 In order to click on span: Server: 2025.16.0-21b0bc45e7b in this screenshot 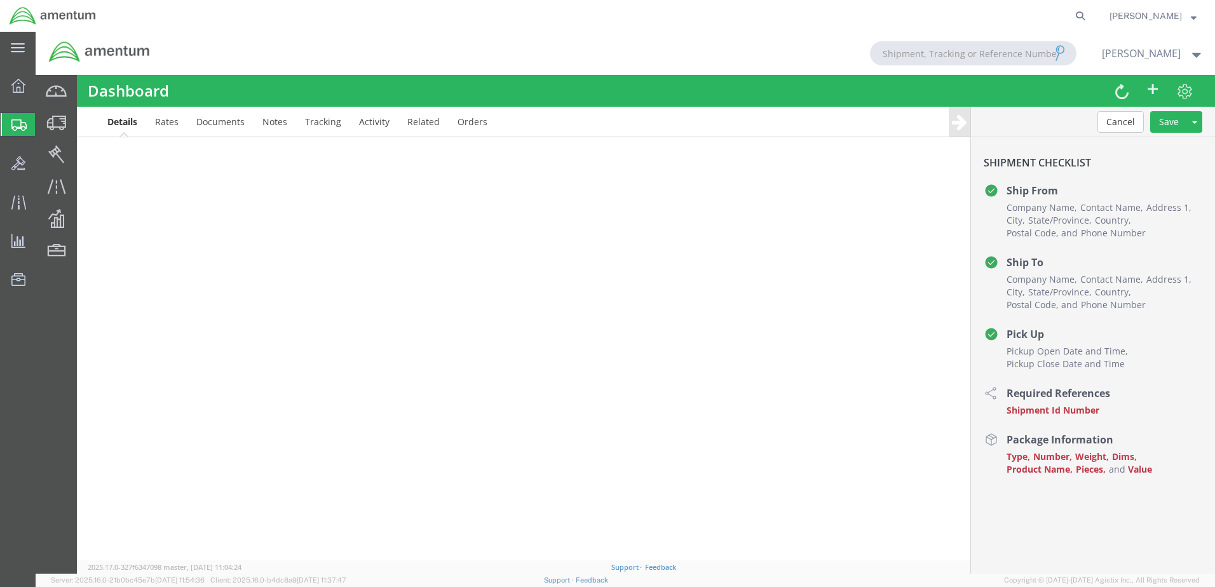, I will do `click(128, 580)`.